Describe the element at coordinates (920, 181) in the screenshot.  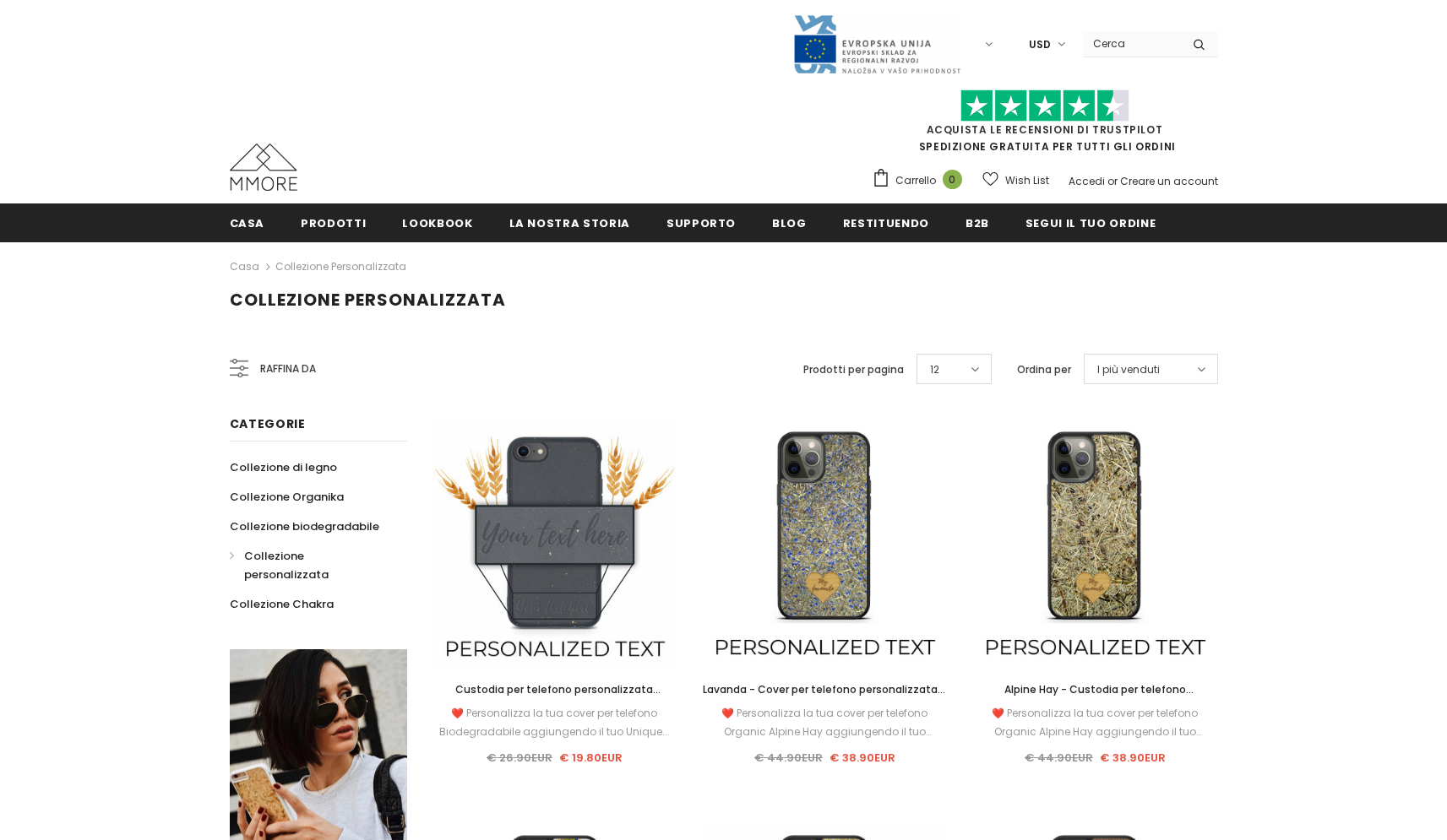
I see `a: Carrello 0` at that location.